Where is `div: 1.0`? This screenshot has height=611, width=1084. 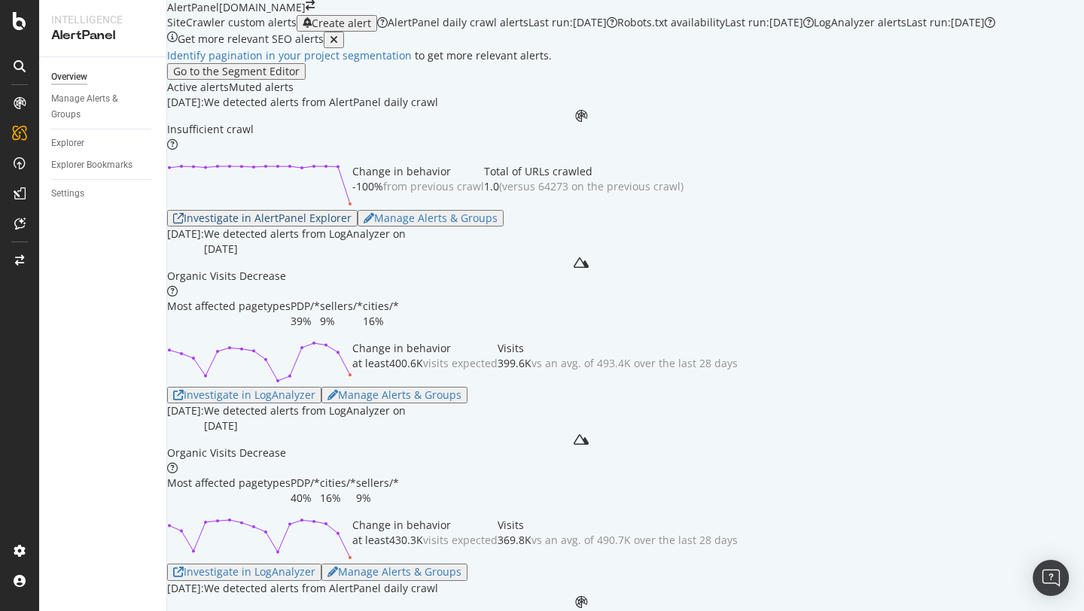
div: 1.0 is located at coordinates (492, 187).